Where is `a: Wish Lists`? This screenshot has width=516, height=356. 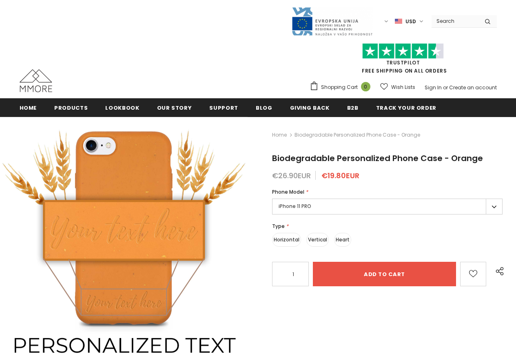
a: Wish Lists is located at coordinates (398, 87).